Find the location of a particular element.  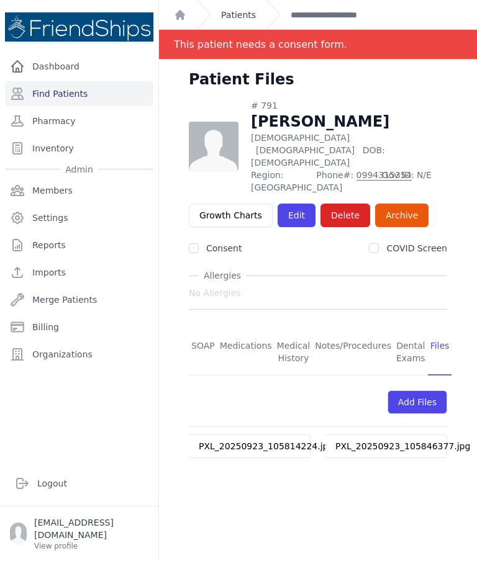

a: Notes/Procedures is located at coordinates (352, 352).